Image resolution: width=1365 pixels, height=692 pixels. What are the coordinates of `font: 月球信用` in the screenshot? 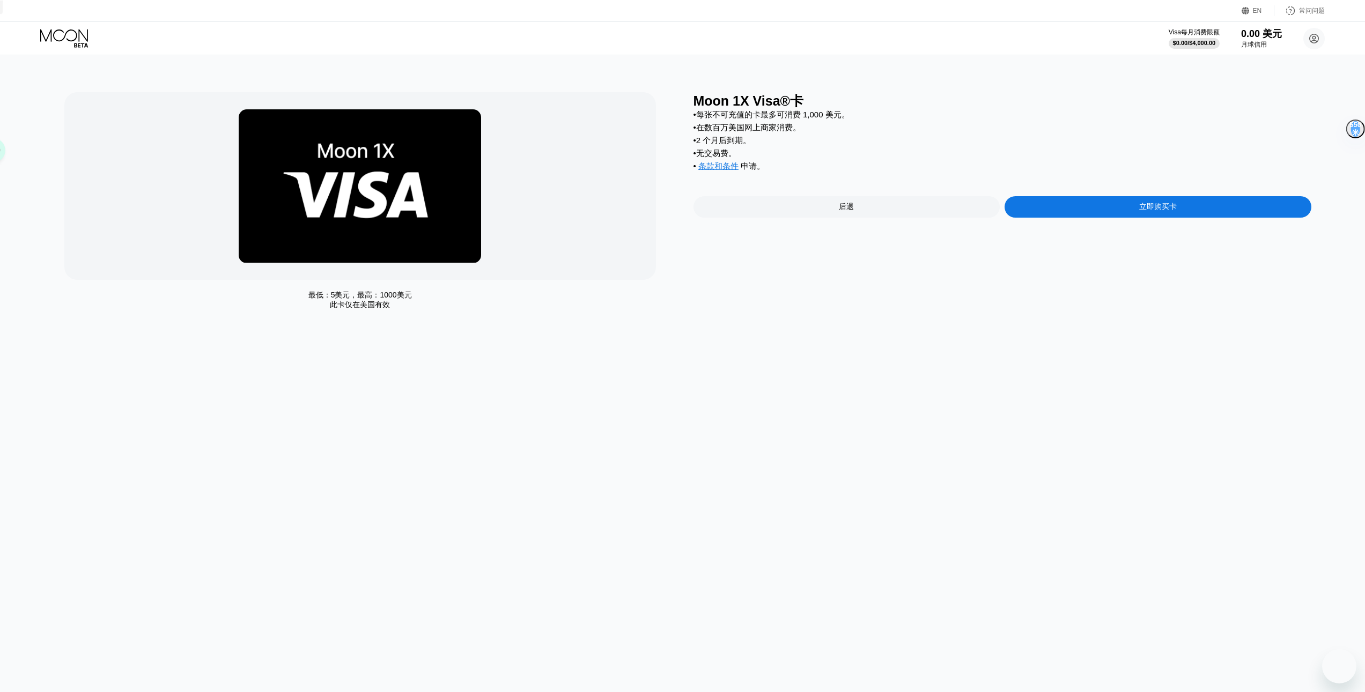 It's located at (1254, 45).